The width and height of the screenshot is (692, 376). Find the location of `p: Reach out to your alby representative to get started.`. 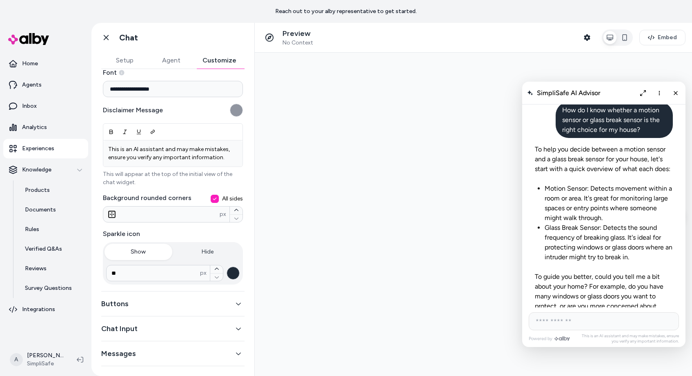

p: Reach out to your alby representative to get started. is located at coordinates (346, 11).